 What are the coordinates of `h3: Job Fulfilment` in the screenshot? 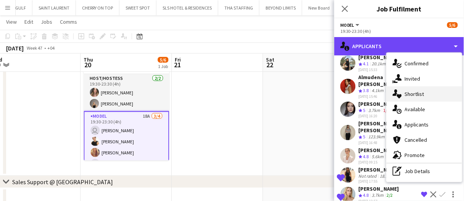 It's located at (399, 9).